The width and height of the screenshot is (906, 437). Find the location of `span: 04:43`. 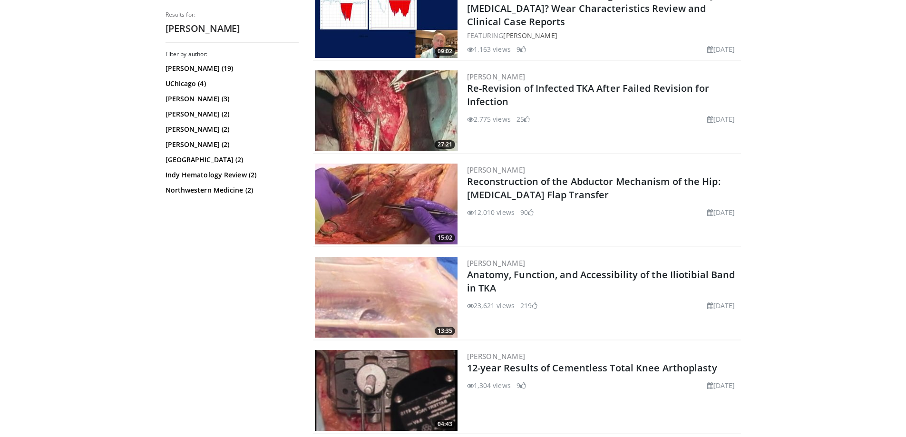

span: 04:43 is located at coordinates (445, 424).